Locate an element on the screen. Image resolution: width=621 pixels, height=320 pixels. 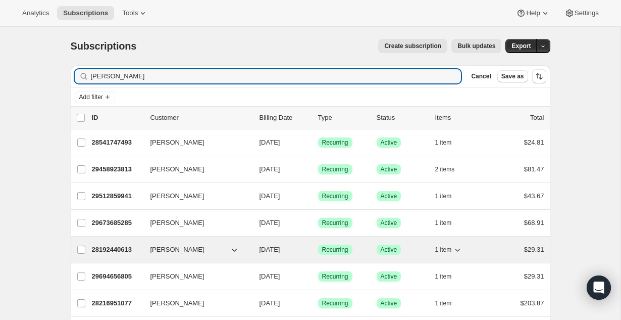
span: Analytics is located at coordinates (35, 13).